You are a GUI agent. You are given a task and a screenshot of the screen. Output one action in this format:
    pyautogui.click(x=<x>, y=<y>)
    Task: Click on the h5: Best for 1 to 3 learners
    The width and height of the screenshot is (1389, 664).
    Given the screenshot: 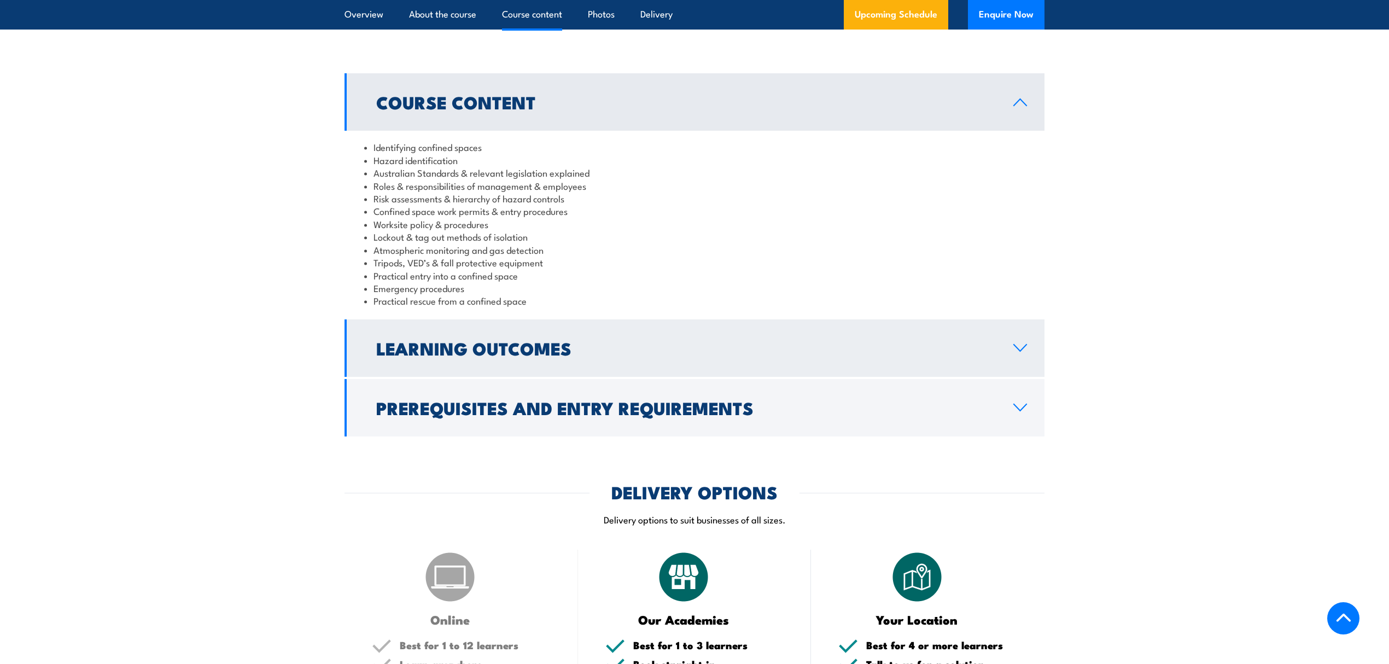 What is the action you would take?
    pyautogui.click(x=709, y=645)
    